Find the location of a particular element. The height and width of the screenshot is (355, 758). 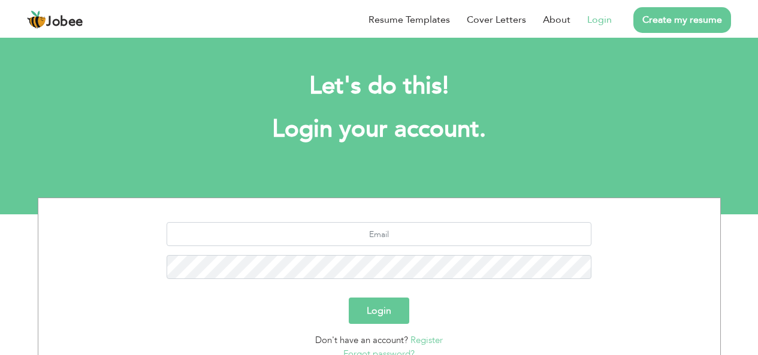

span: Don't have an account? is located at coordinates (361, 340).